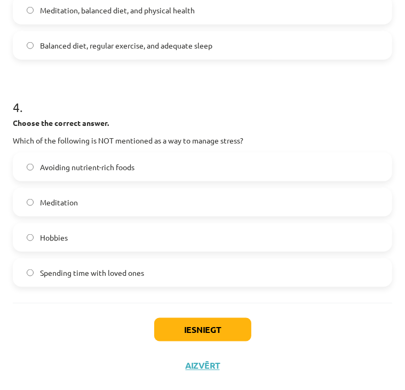 The height and width of the screenshot is (390, 405). Describe the element at coordinates (30, 237) in the screenshot. I see `input: Hobbies` at that location.